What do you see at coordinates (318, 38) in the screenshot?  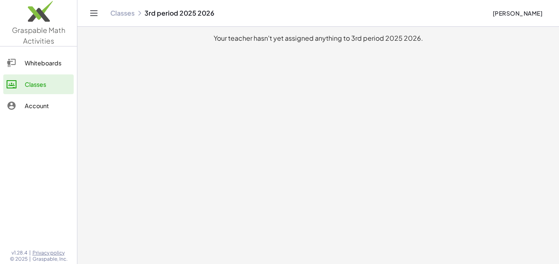 I see `div: Your teacher hasn't yet assigned anything to 3rd period 2025 2026.` at bounding box center [318, 38].